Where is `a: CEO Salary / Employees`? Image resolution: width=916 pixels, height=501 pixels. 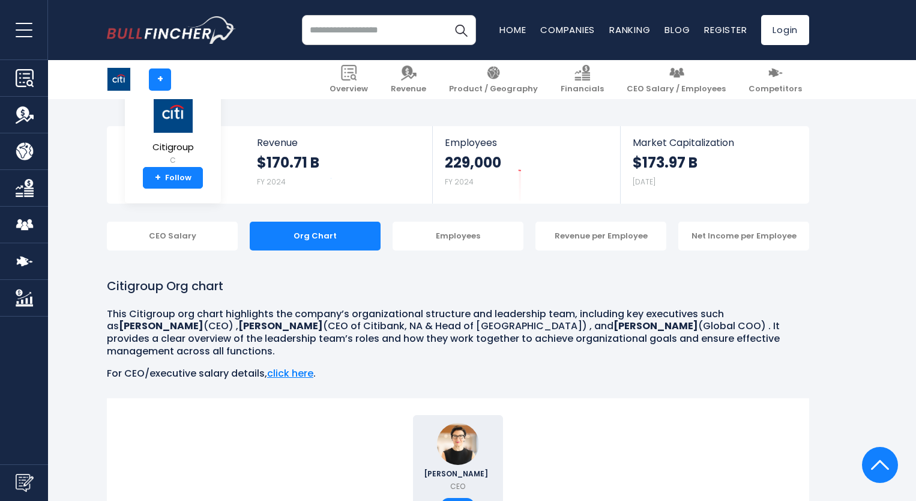 a: CEO Salary / Employees is located at coordinates (676, 79).